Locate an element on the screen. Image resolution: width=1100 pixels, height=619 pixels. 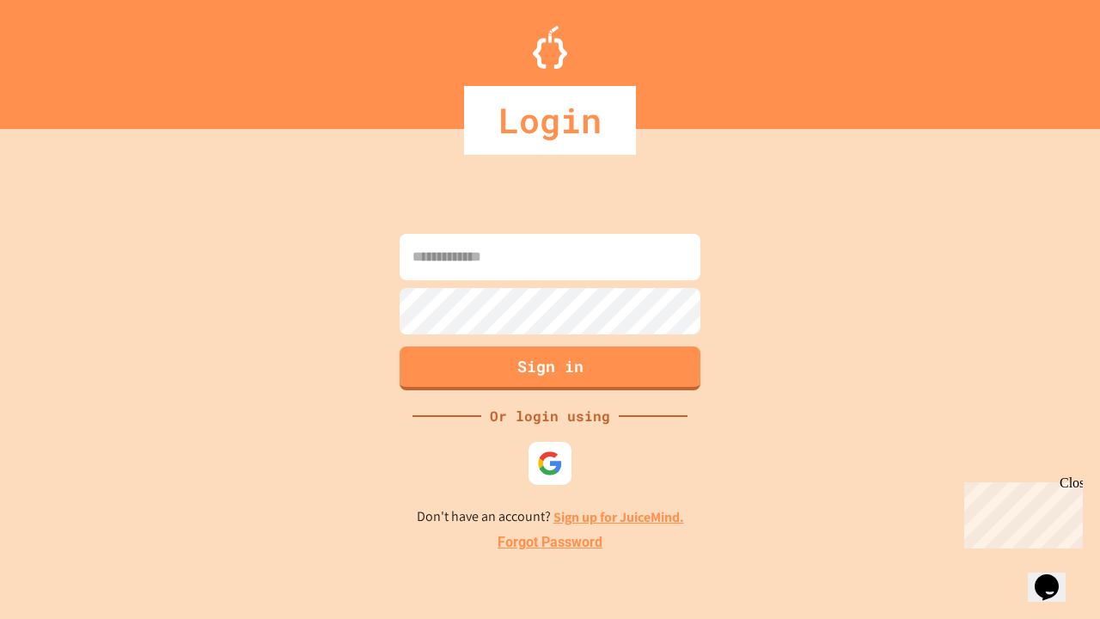
img: google-icon.svg is located at coordinates (550, 463).